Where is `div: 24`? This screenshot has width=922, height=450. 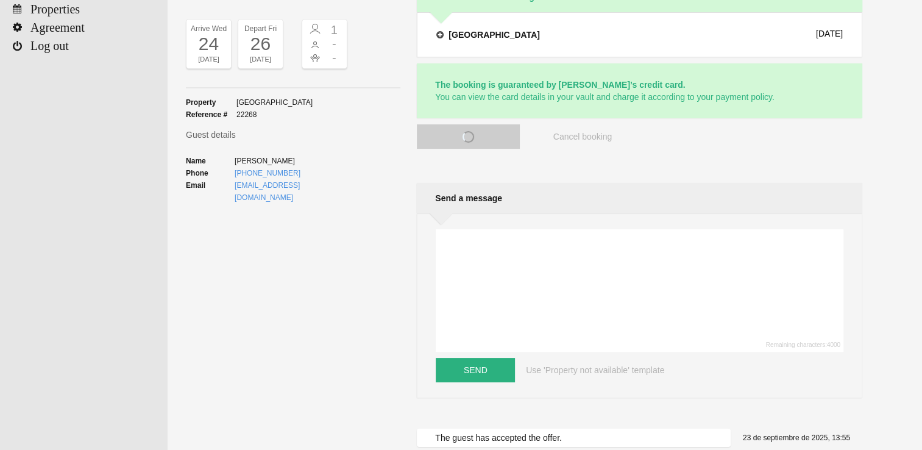 div: 24 is located at coordinates (208, 44).